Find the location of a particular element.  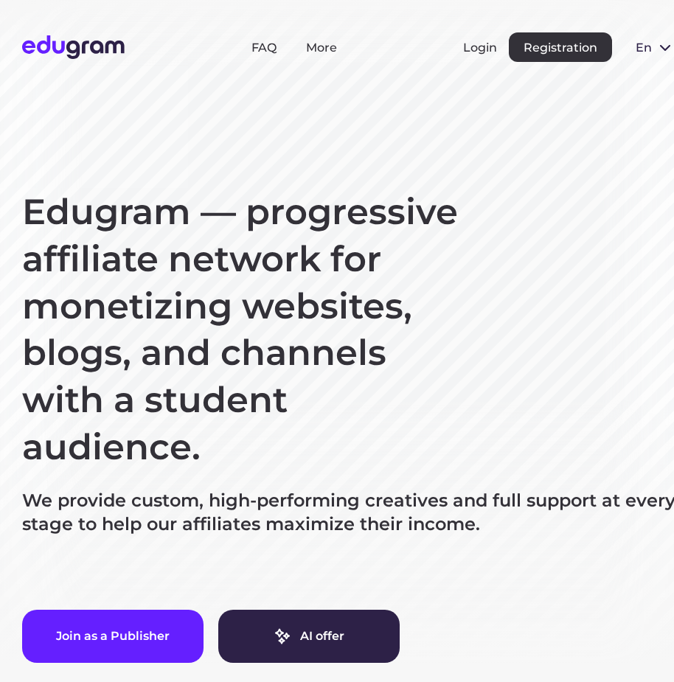

button: Join as a Publisher is located at coordinates (113, 637).